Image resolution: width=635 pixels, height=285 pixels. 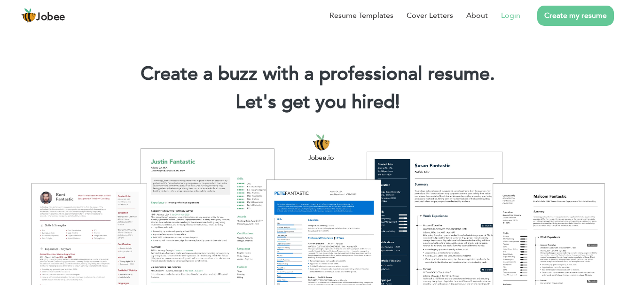 I want to click on span: get you hired!, so click(x=341, y=102).